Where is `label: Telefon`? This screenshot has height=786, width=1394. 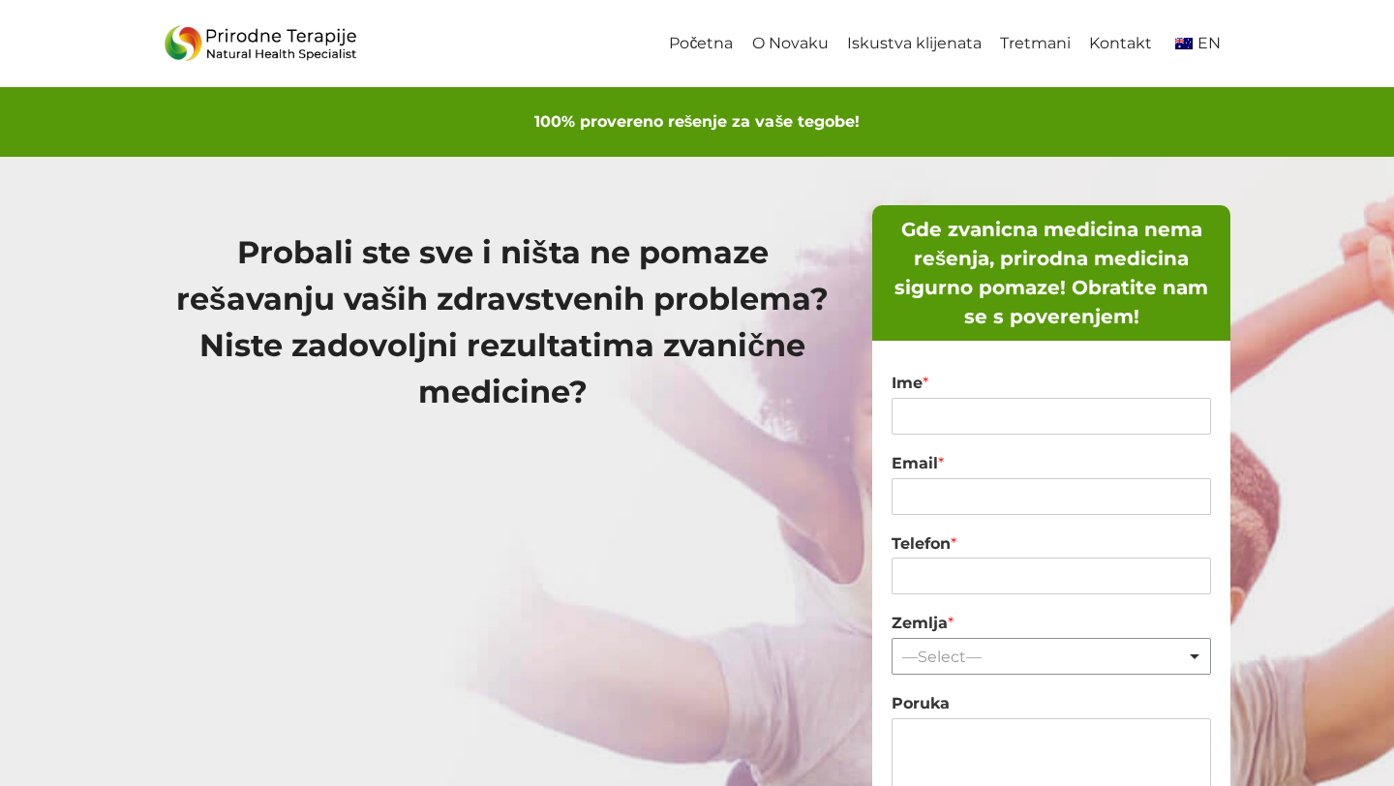 label: Telefon is located at coordinates (1051, 544).